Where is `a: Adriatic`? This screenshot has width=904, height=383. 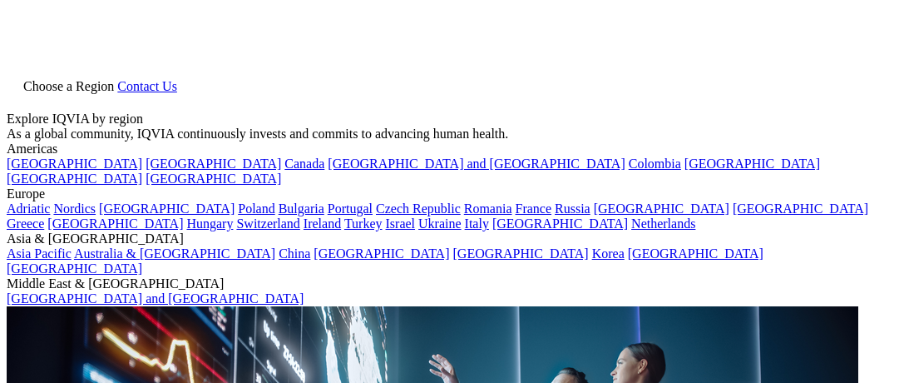 a: Adriatic is located at coordinates (28, 208).